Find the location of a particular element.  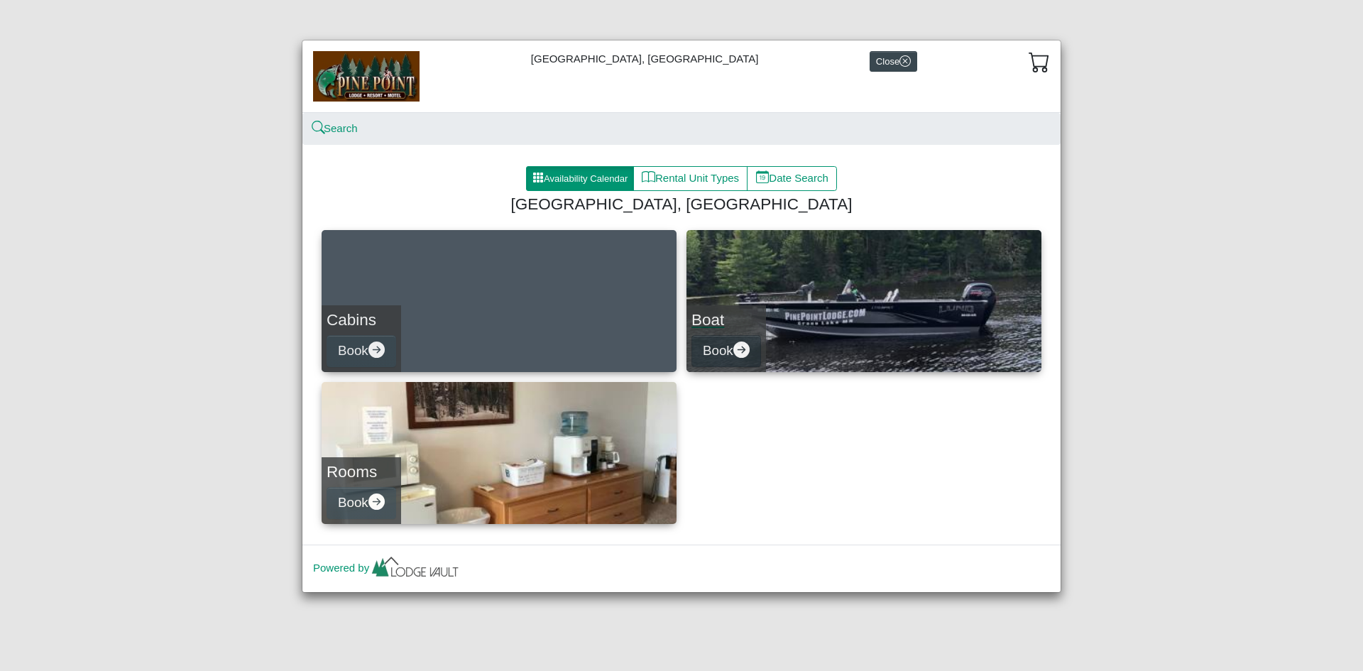

svg: search is located at coordinates (318, 128).